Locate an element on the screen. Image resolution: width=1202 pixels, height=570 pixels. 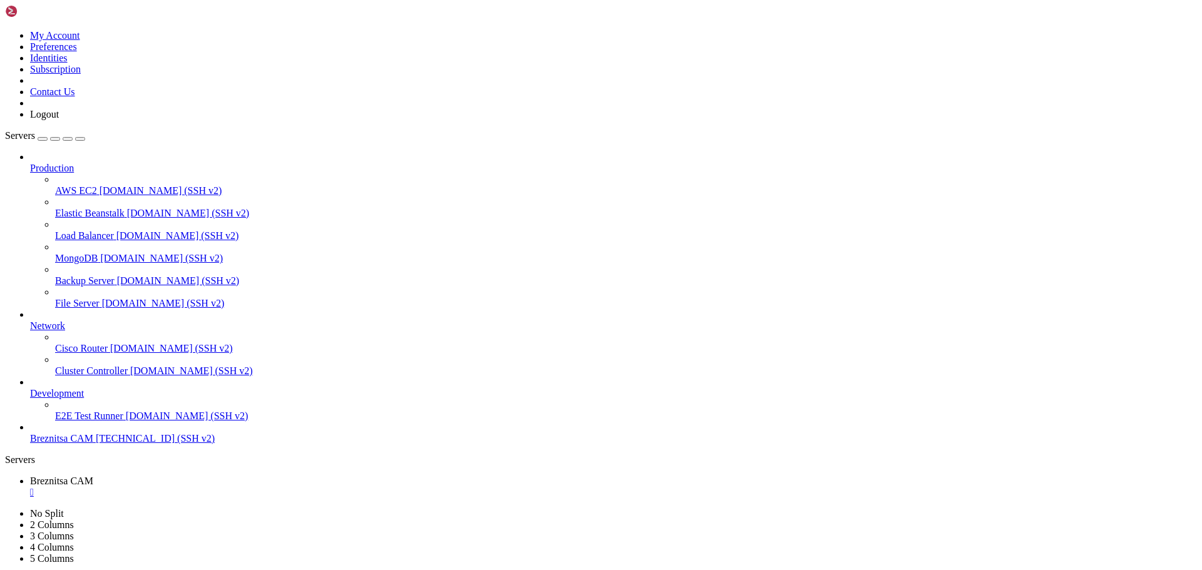
span: Production is located at coordinates (52, 168).